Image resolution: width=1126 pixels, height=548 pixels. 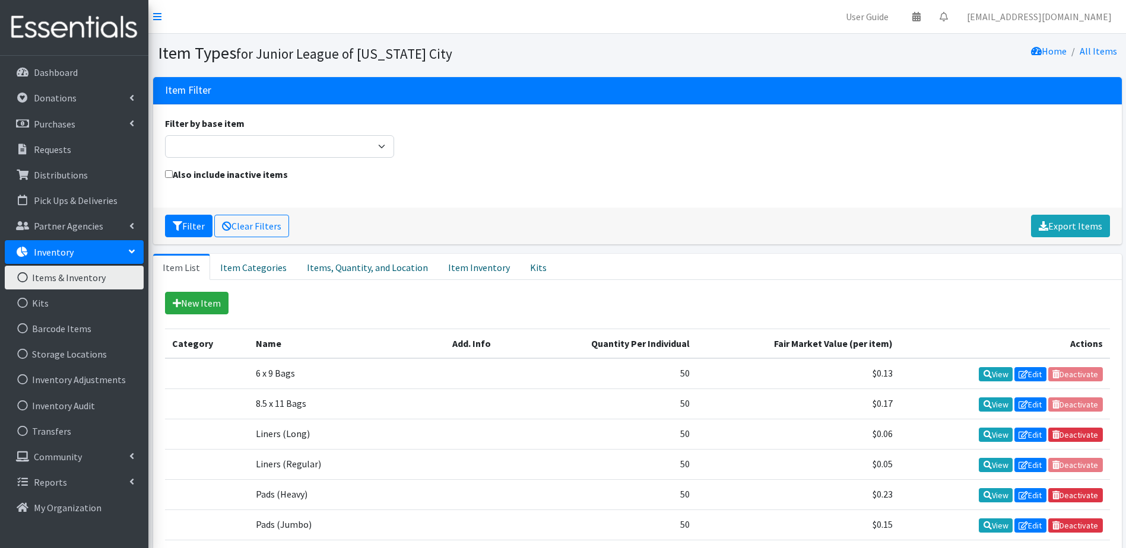 What do you see at coordinates (74, 380) in the screenshot?
I see `a: Inventory Adjustments` at bounding box center [74, 380].